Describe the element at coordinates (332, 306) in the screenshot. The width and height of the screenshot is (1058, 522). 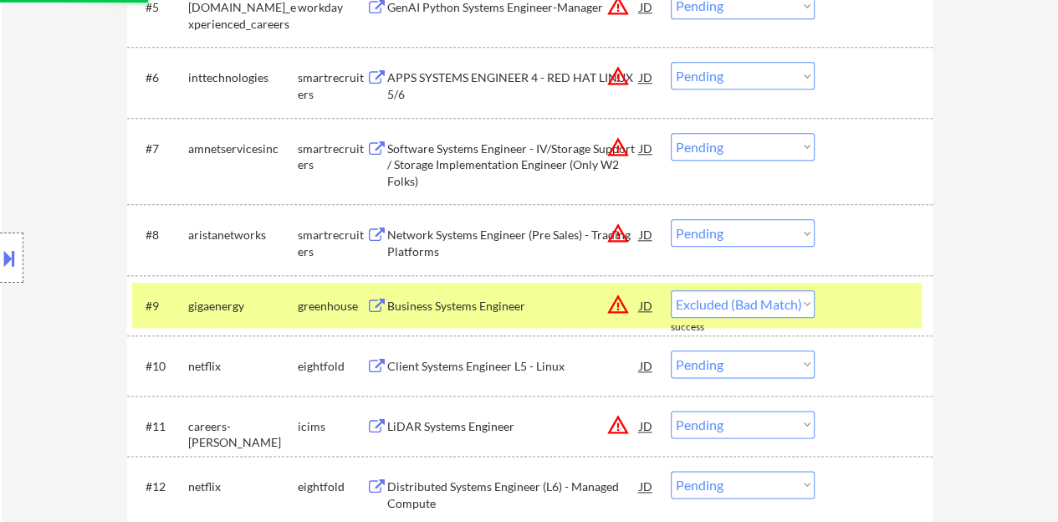
I see `div: greenhouse` at that location.